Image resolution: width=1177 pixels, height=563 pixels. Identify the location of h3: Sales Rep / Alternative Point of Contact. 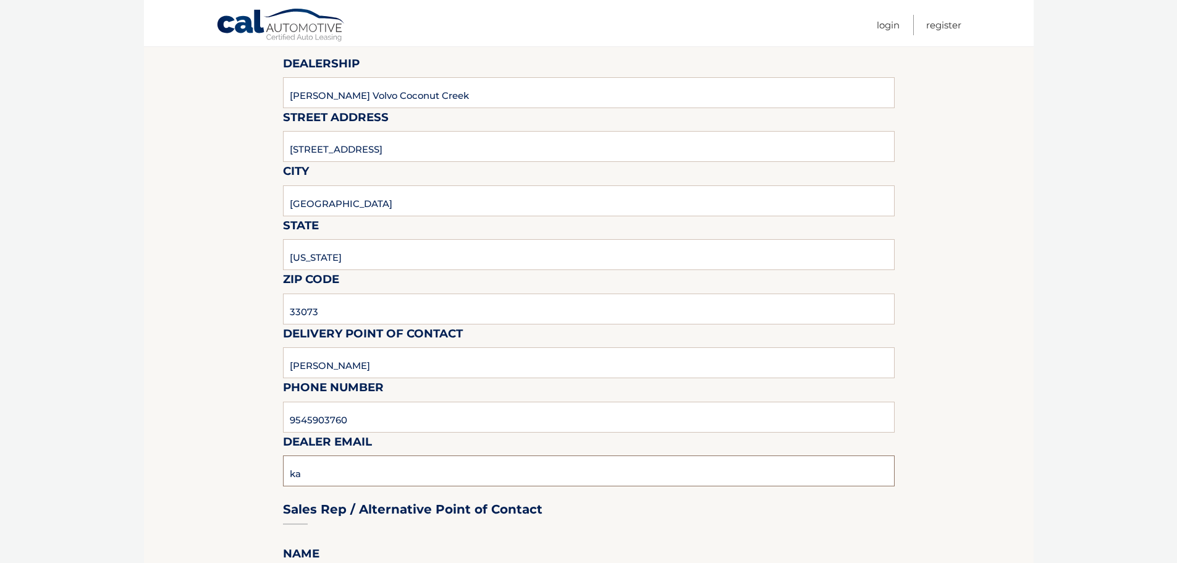
(413, 509).